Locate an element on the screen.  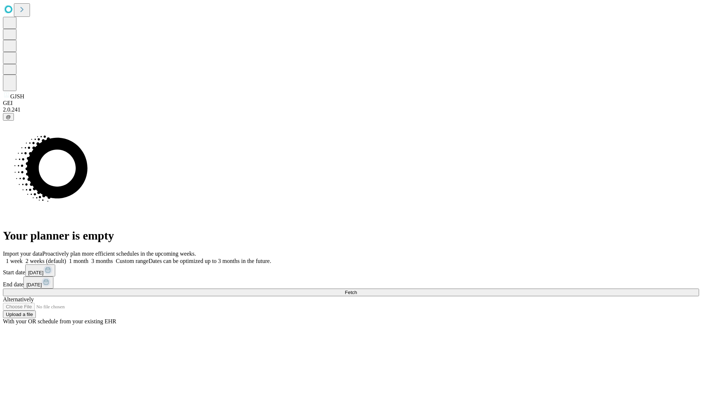
span: Import your data is located at coordinates (23, 253).